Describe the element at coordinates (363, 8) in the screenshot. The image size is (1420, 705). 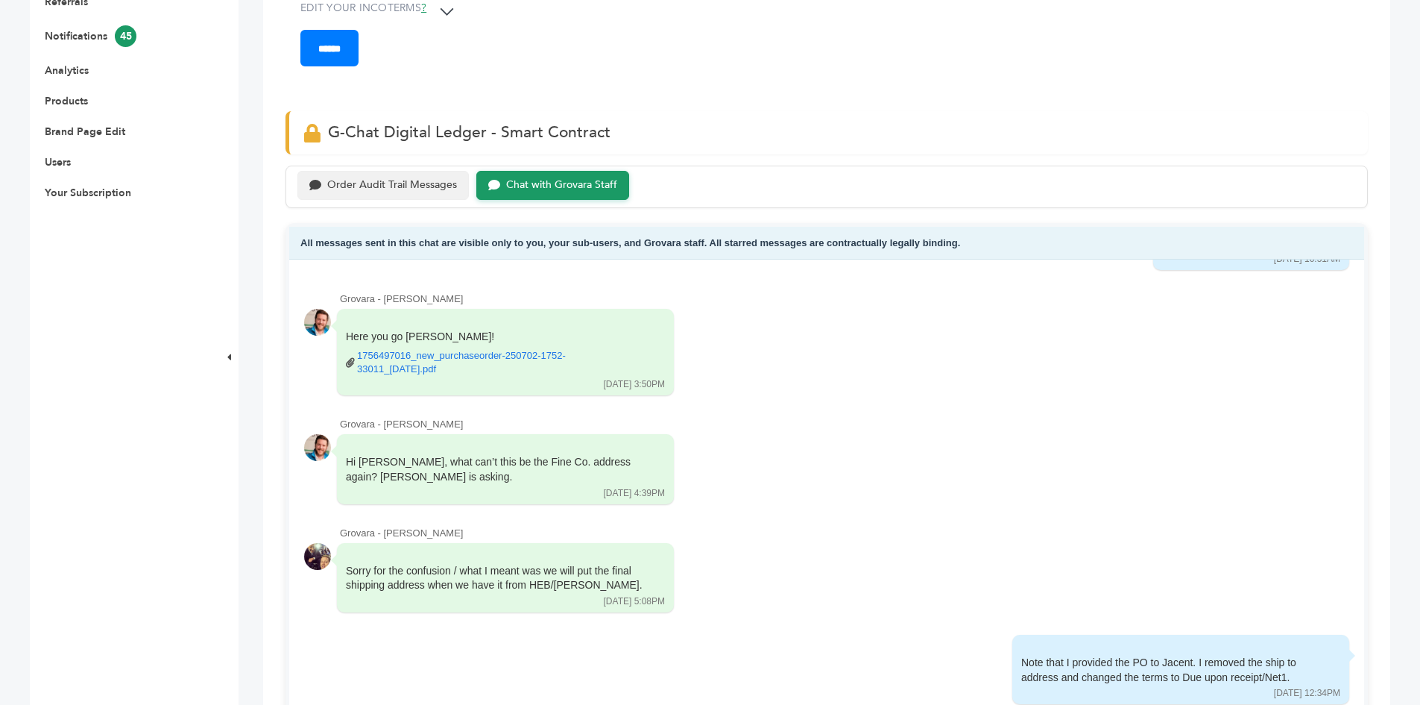
I see `label: EDIT YOUR INCOTERMS` at that location.